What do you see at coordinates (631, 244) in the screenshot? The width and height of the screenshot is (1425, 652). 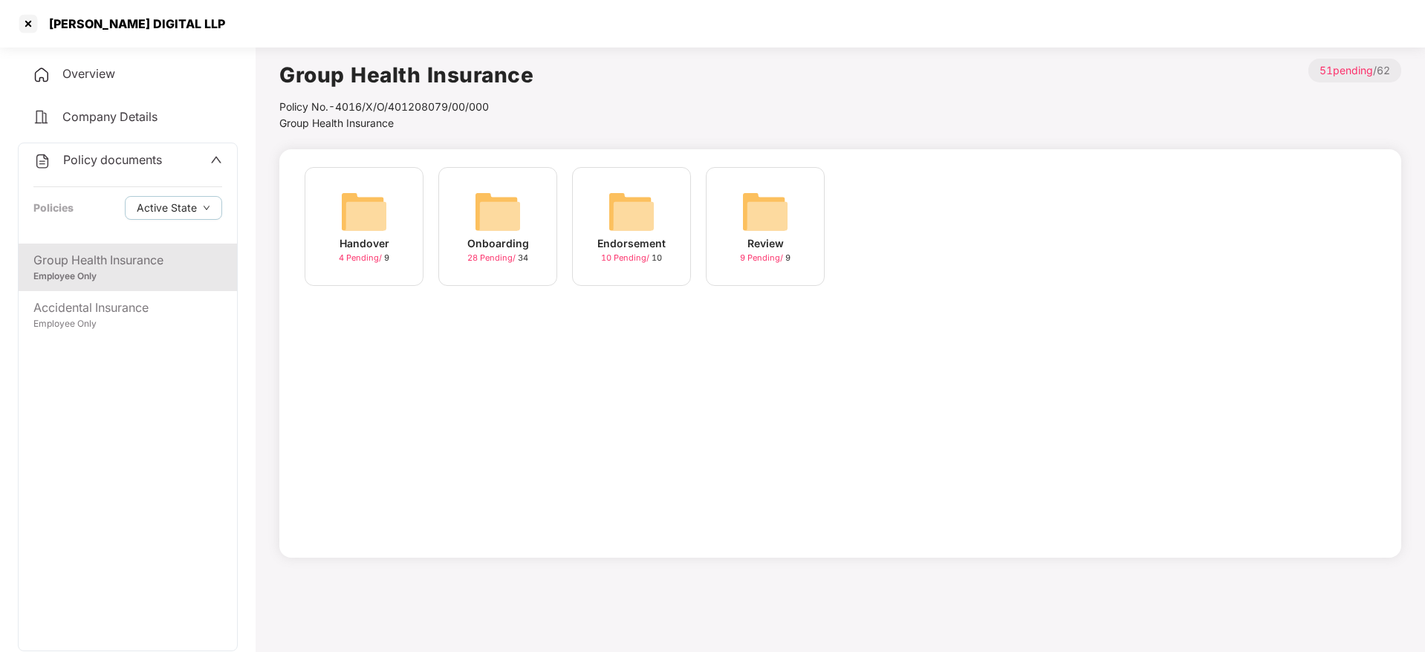 I see `div: Endorsement` at bounding box center [631, 244].